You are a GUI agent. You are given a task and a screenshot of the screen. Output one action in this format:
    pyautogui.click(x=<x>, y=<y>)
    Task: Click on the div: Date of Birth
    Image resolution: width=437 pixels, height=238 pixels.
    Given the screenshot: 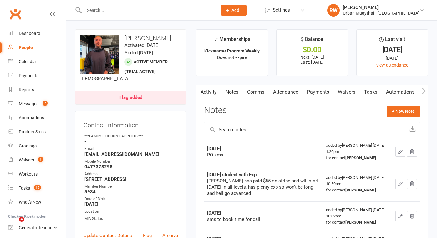 What is the action you would take?
    pyautogui.click(x=131, y=199)
    